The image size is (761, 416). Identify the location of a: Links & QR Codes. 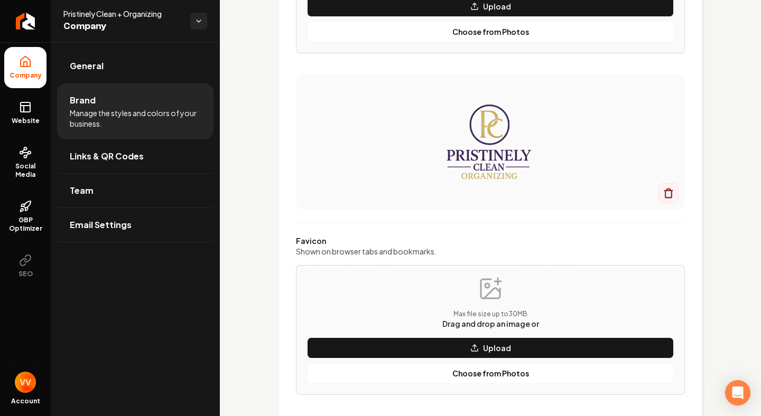
(135, 156).